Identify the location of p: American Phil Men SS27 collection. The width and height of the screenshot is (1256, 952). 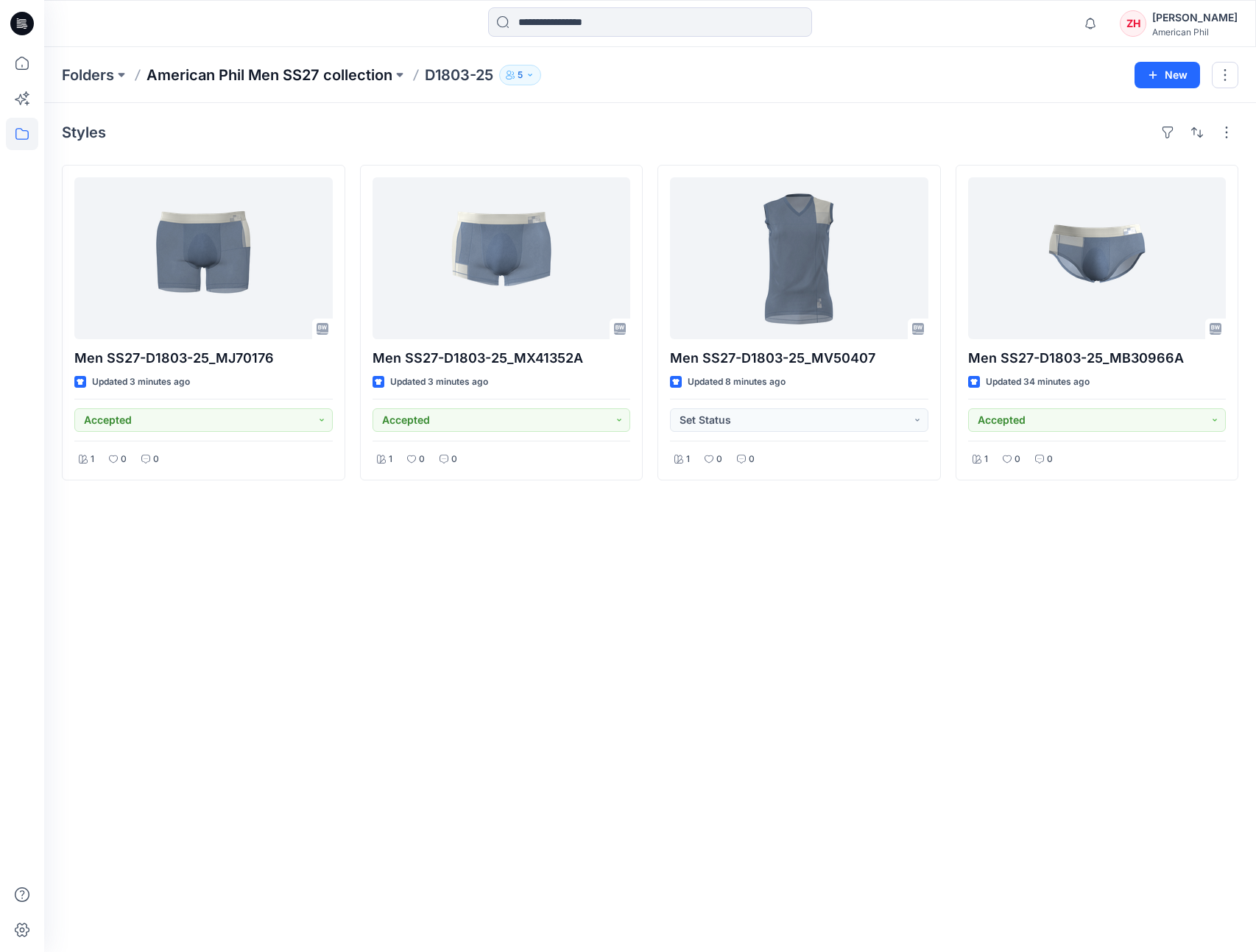
(269, 75).